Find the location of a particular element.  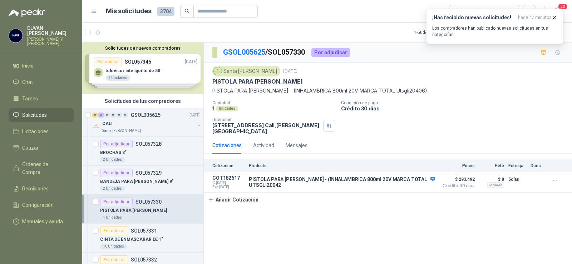

a: Inicio is located at coordinates (41, 66).